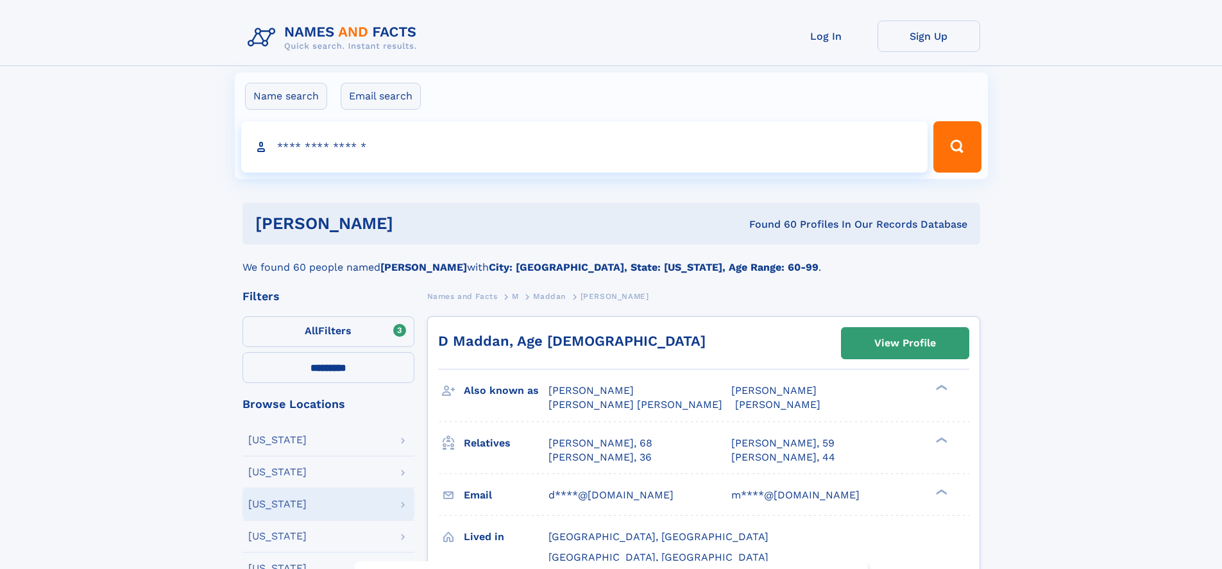 This screenshot has width=1222, height=569. I want to click on label: Email search, so click(381, 96).